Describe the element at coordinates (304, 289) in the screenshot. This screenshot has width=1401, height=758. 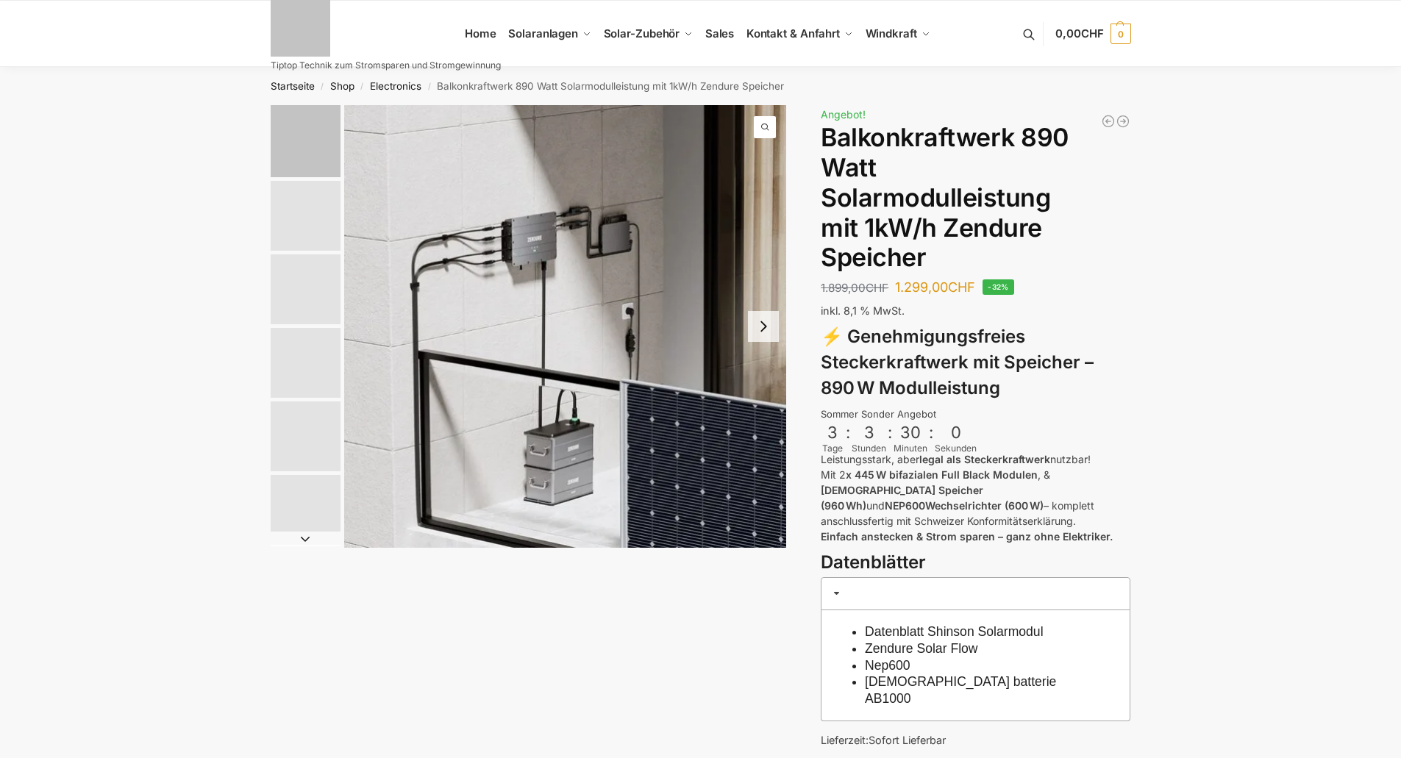
I see `li: 3 / 6` at that location.